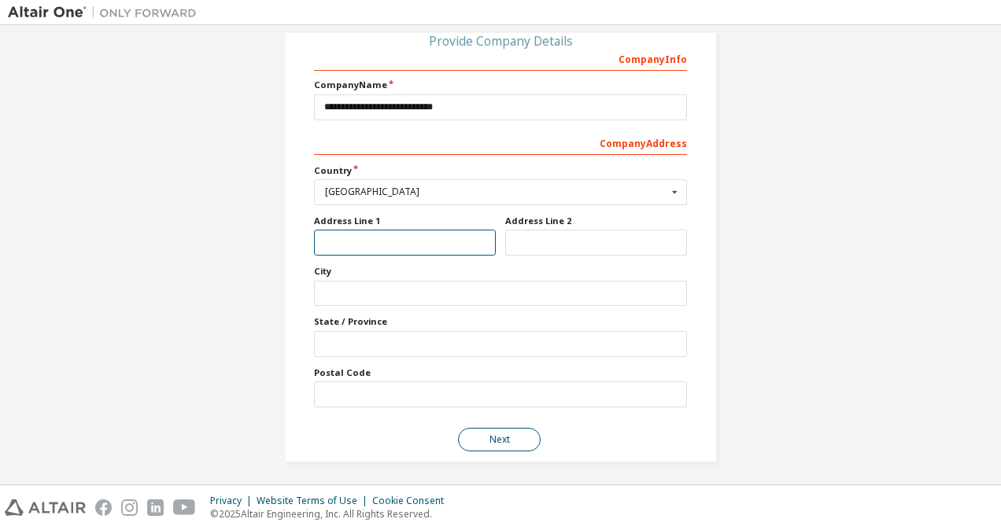 This screenshot has height=530, width=1001. I want to click on div: Website Terms of Use, so click(314, 501).